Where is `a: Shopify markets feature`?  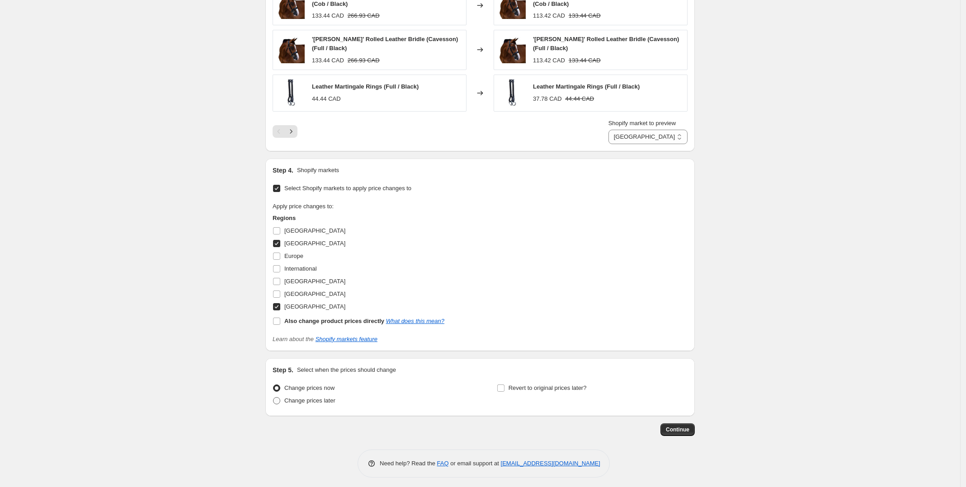 a: Shopify markets feature is located at coordinates (346, 339).